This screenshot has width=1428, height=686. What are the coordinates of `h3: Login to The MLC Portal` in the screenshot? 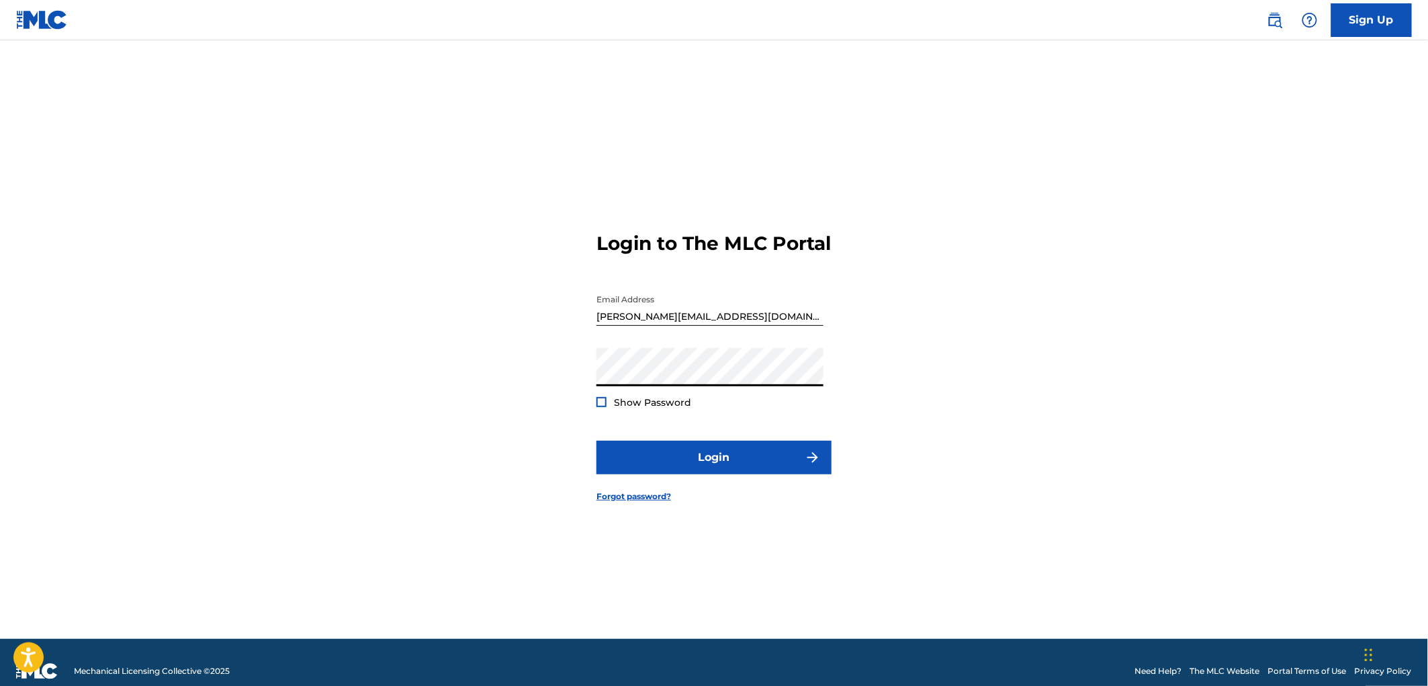 It's located at (713, 243).